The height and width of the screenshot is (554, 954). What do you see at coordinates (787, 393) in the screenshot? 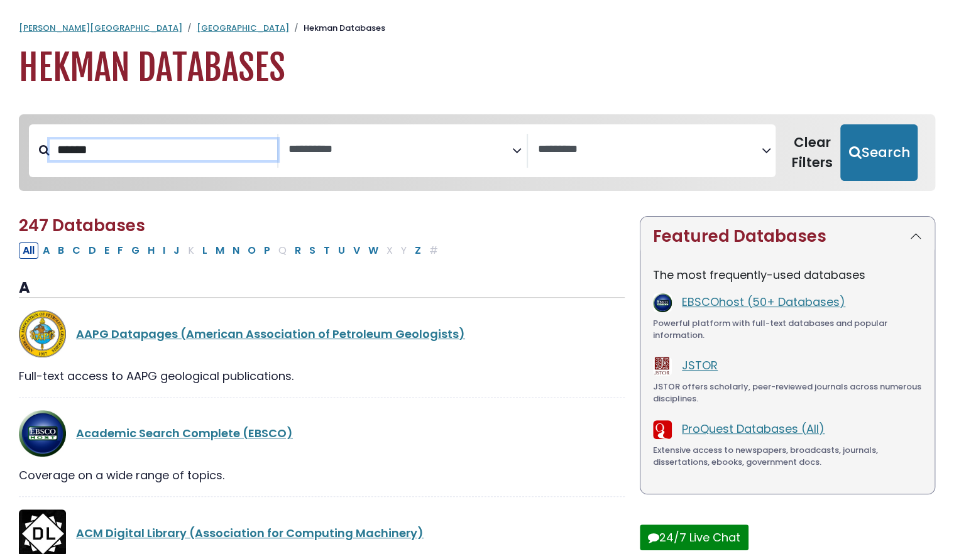
I see `div: JSTOR offers scholarly, peer-reviewed journals across numerous disciplines.` at bounding box center [787, 393].